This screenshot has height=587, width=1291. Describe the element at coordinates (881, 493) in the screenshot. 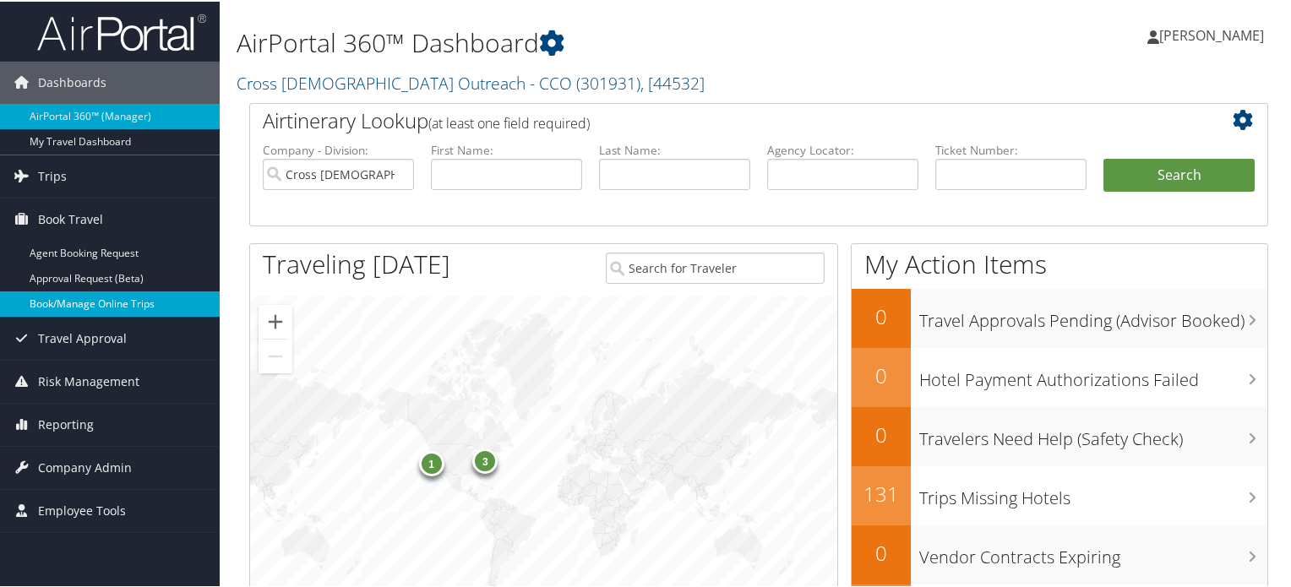

I see `h2: 131` at that location.